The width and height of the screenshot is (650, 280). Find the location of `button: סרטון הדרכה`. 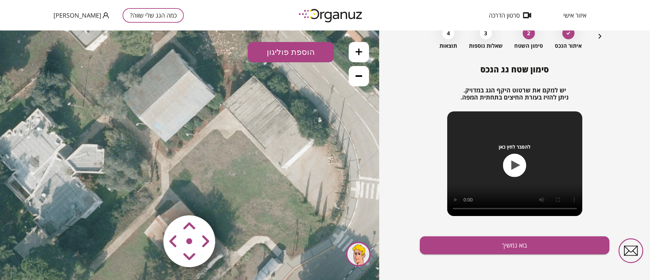

button: סרטון הדרכה is located at coordinates (510, 15).